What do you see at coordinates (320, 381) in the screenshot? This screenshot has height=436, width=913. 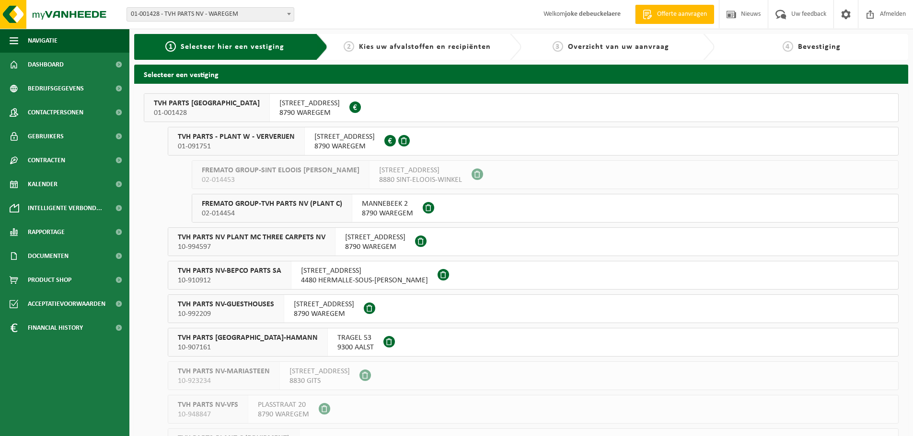 I see `span: 8830 GITS` at bounding box center [320, 381].